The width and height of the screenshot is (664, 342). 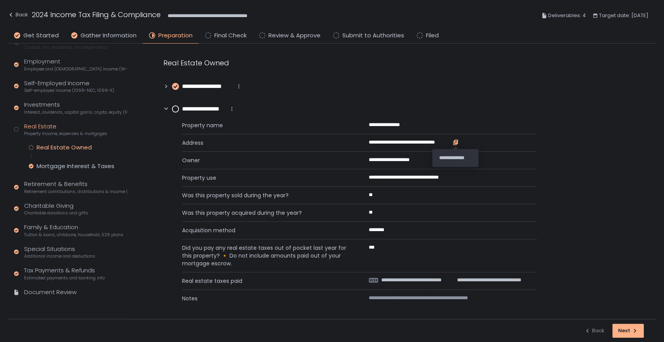 What do you see at coordinates (266, 160) in the screenshot?
I see `span: Owner` at bounding box center [266, 160].